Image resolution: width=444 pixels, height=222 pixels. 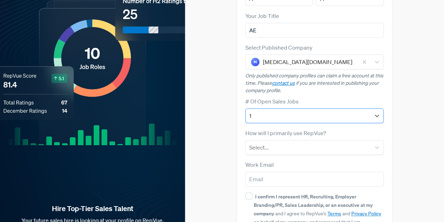 What do you see at coordinates (92, 208) in the screenshot?
I see `strong: Hire Top-Tier Sales Talent` at bounding box center [92, 208].